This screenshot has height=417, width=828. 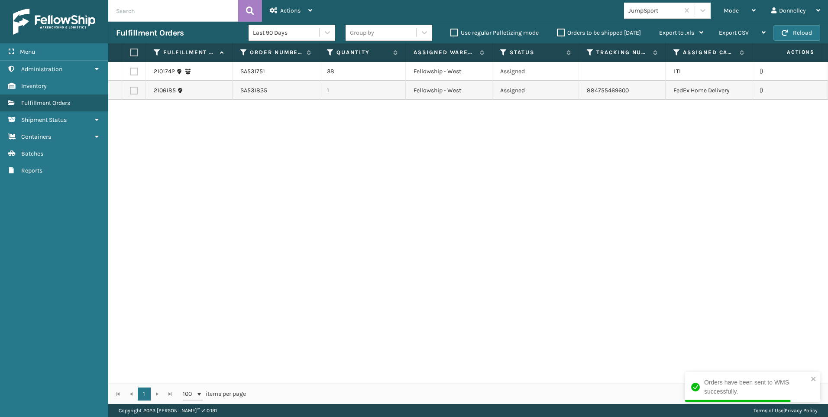 I want to click on label: Use regular Palletizing mode, so click(x=494, y=32).